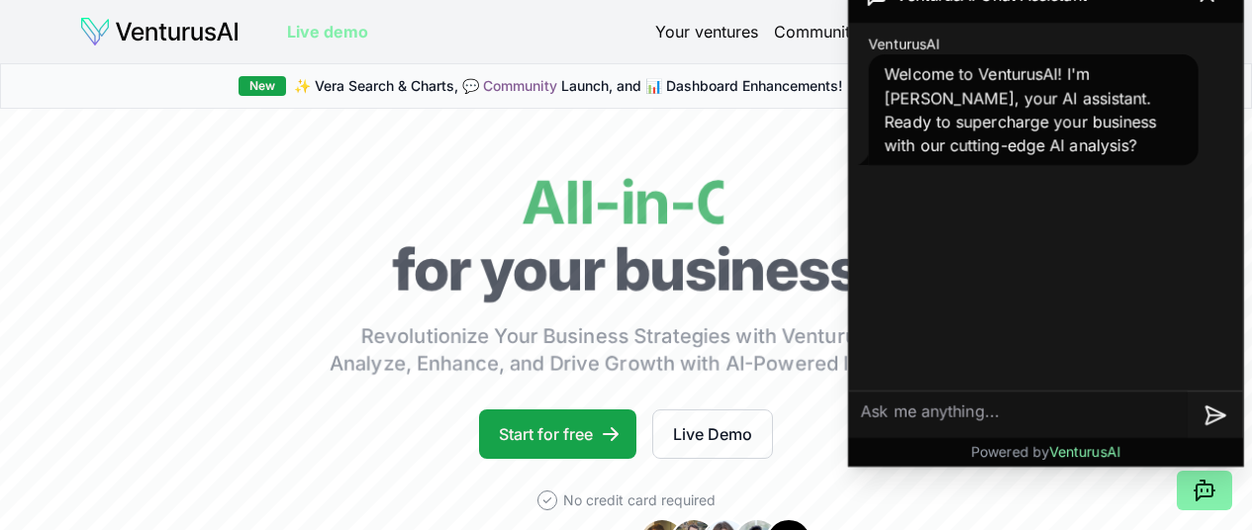 The height and width of the screenshot is (530, 1252). What do you see at coordinates (557, 434) in the screenshot?
I see `a: Start for free` at bounding box center [557, 434].